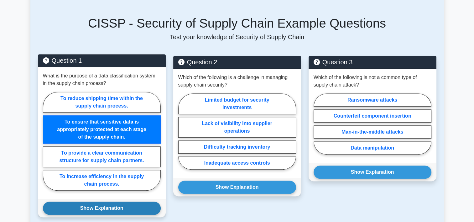  I want to click on label: Counterfeit component insertion, so click(372, 116).